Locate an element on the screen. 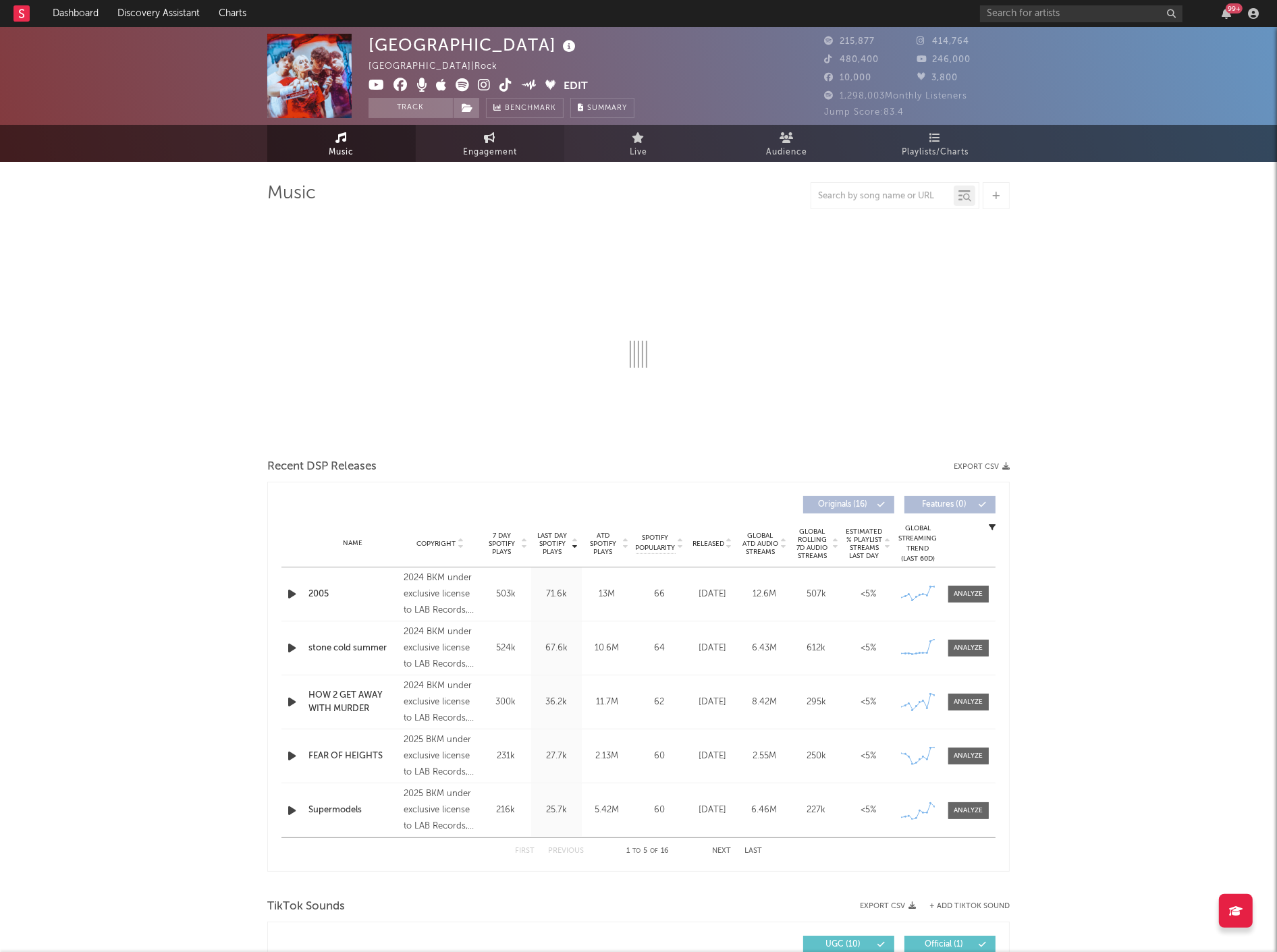  div: 99 + is located at coordinates (1234, 8).